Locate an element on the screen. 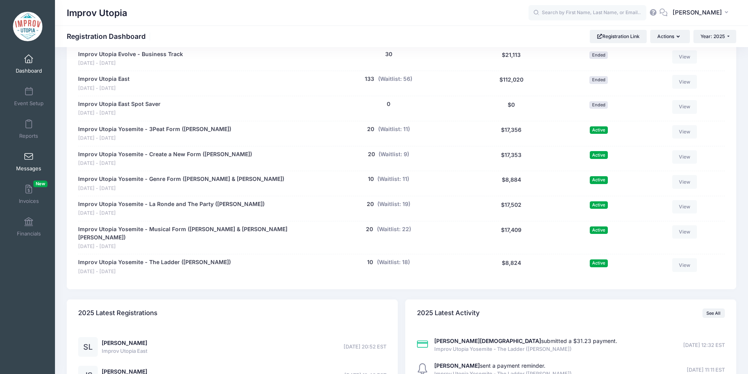 The height and width of the screenshot is (374, 748). img: Improv Utopia is located at coordinates (27, 26).